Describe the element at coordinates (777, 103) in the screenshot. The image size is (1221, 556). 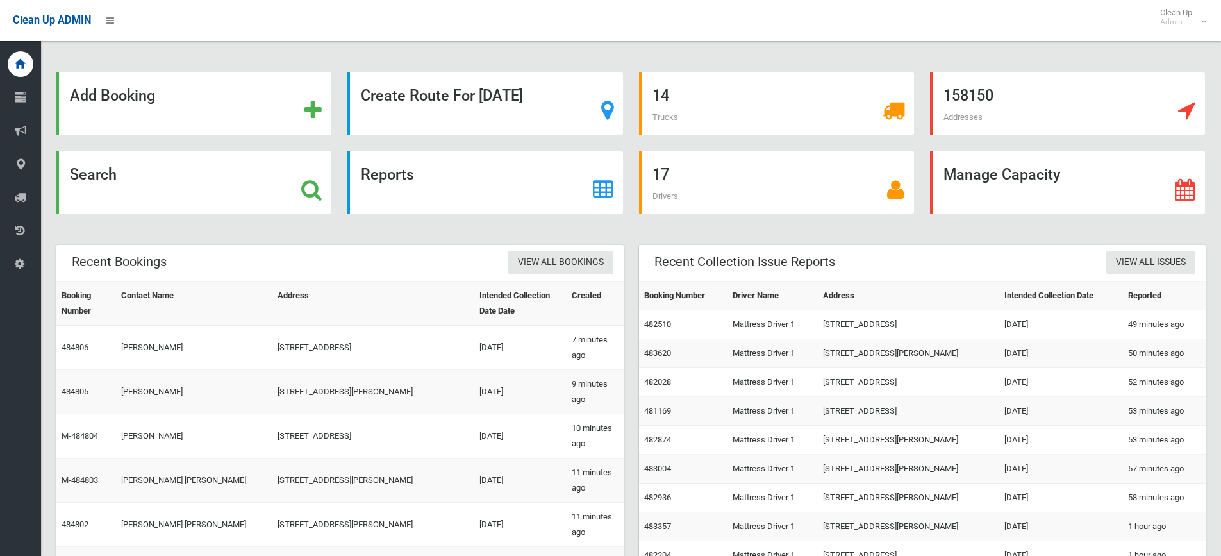
I see `a: 14 Trucks` at that location.